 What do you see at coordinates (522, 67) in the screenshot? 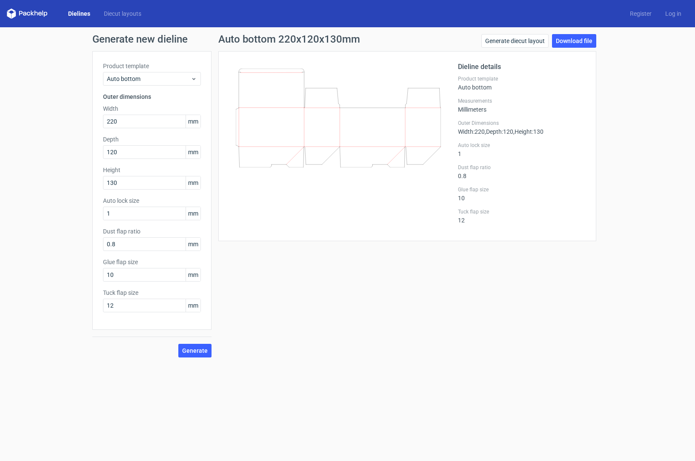
I see `h2: Dieline details` at bounding box center [522, 67].